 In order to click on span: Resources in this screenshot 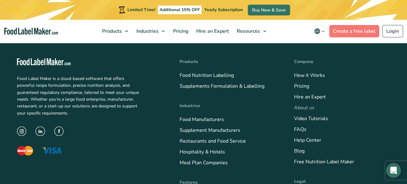, I will do `click(248, 31)`.